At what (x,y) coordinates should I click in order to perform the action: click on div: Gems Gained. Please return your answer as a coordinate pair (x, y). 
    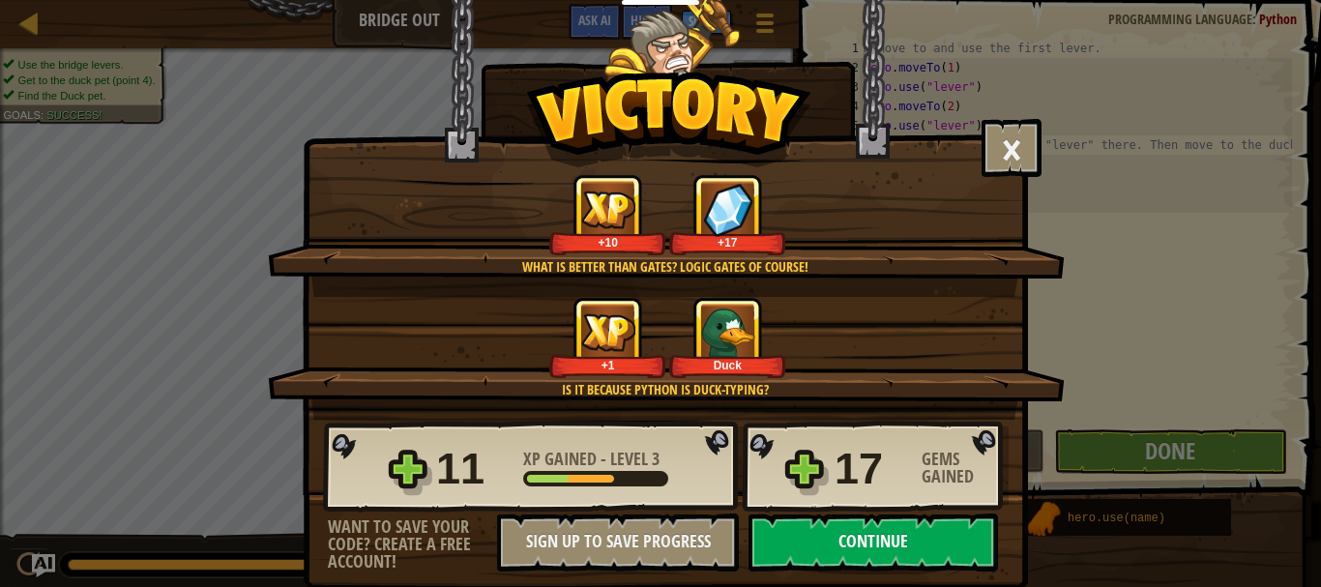
    Looking at the image, I should click on (965, 468).